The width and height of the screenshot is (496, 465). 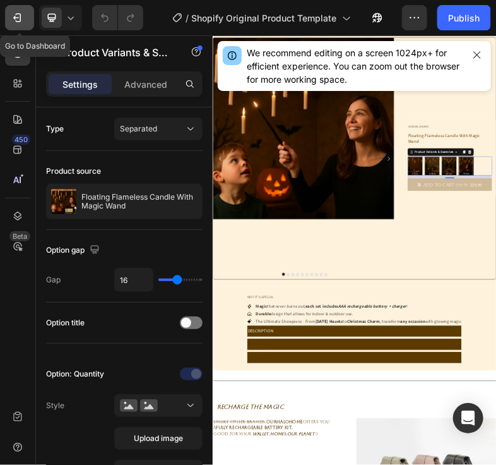 What do you see at coordinates (20, 236) in the screenshot?
I see `div: Beta` at bounding box center [20, 236].